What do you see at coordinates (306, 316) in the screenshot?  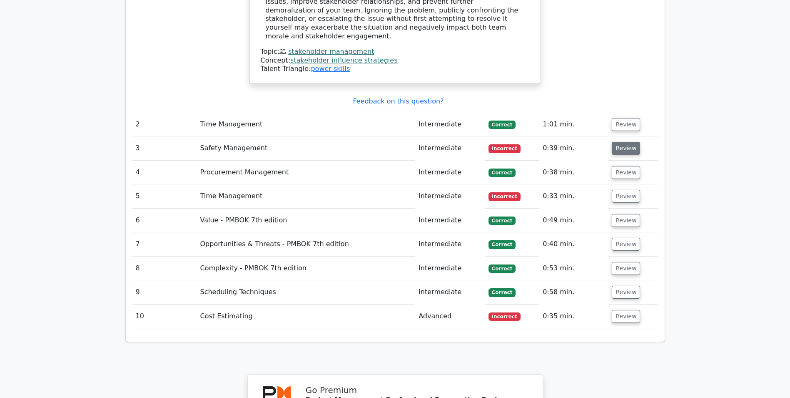 I see `td: Cost Estimating` at bounding box center [306, 316].